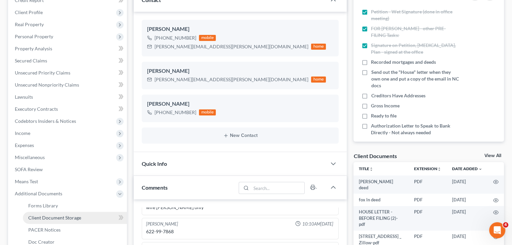  Describe the element at coordinates (68, 85) in the screenshot. I see `a: Unsecured Nonpriority Claims` at that location.